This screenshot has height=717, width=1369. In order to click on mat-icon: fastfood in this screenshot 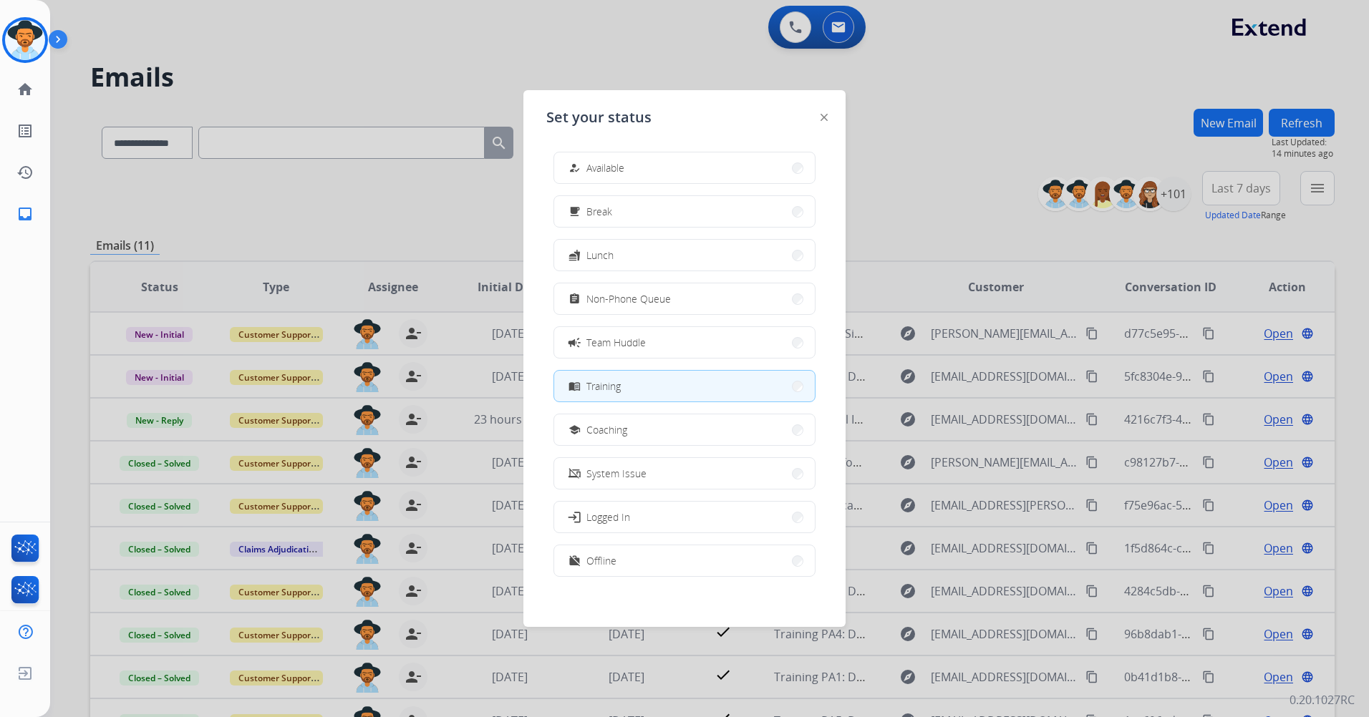, I will do `click(574, 255)`.